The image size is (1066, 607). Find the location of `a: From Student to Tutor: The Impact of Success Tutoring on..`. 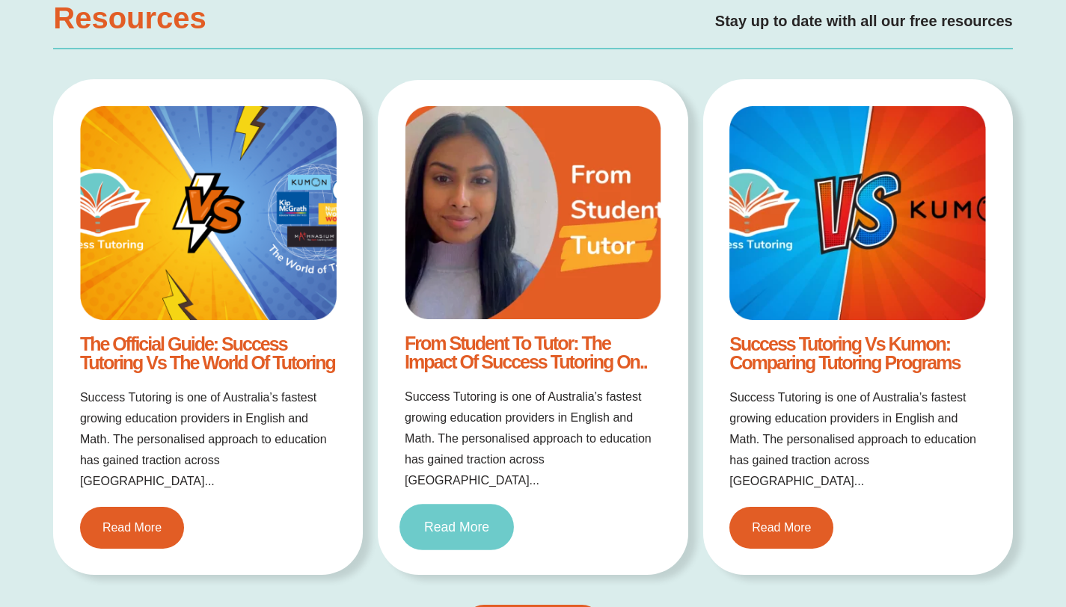

a: From Student to Tutor: The Impact of Success Tutoring on.. is located at coordinates (526, 352).